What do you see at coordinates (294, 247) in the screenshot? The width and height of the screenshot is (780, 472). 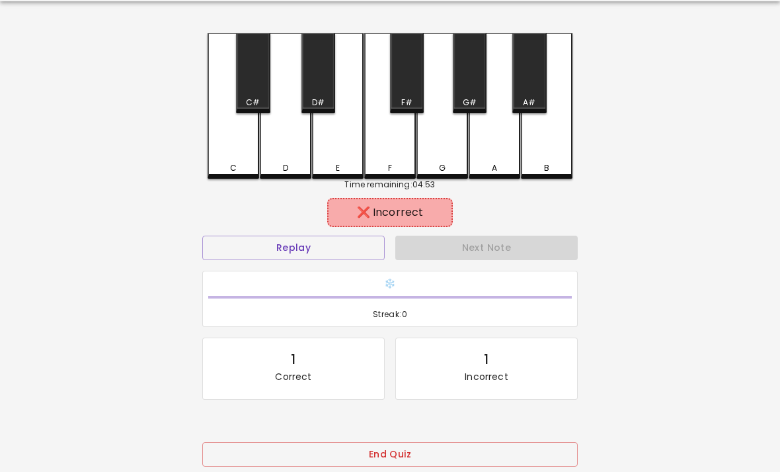 I see `button: Replay` at bounding box center [294, 247].